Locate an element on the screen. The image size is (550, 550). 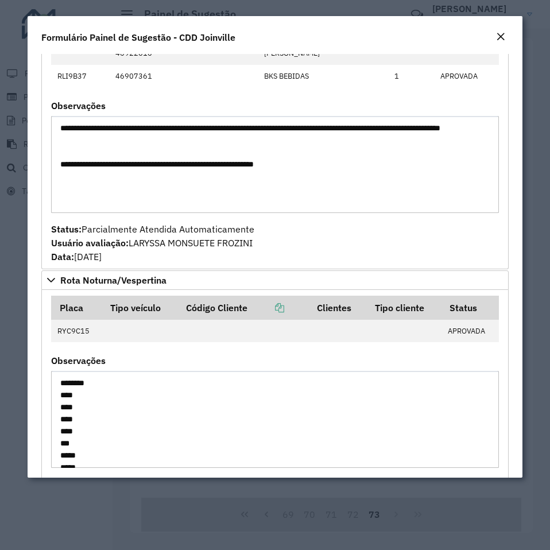
th: Placa is located at coordinates (76, 308).